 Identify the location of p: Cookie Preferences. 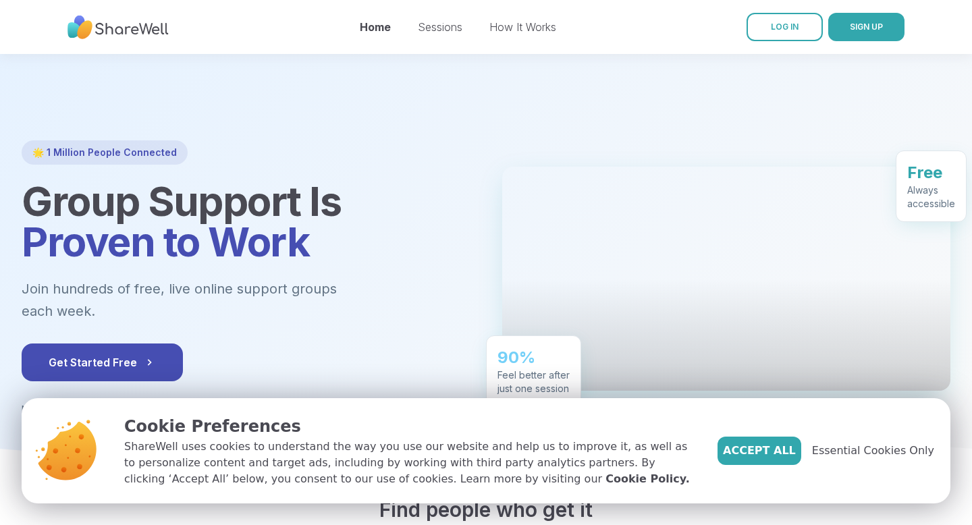
(410, 427).